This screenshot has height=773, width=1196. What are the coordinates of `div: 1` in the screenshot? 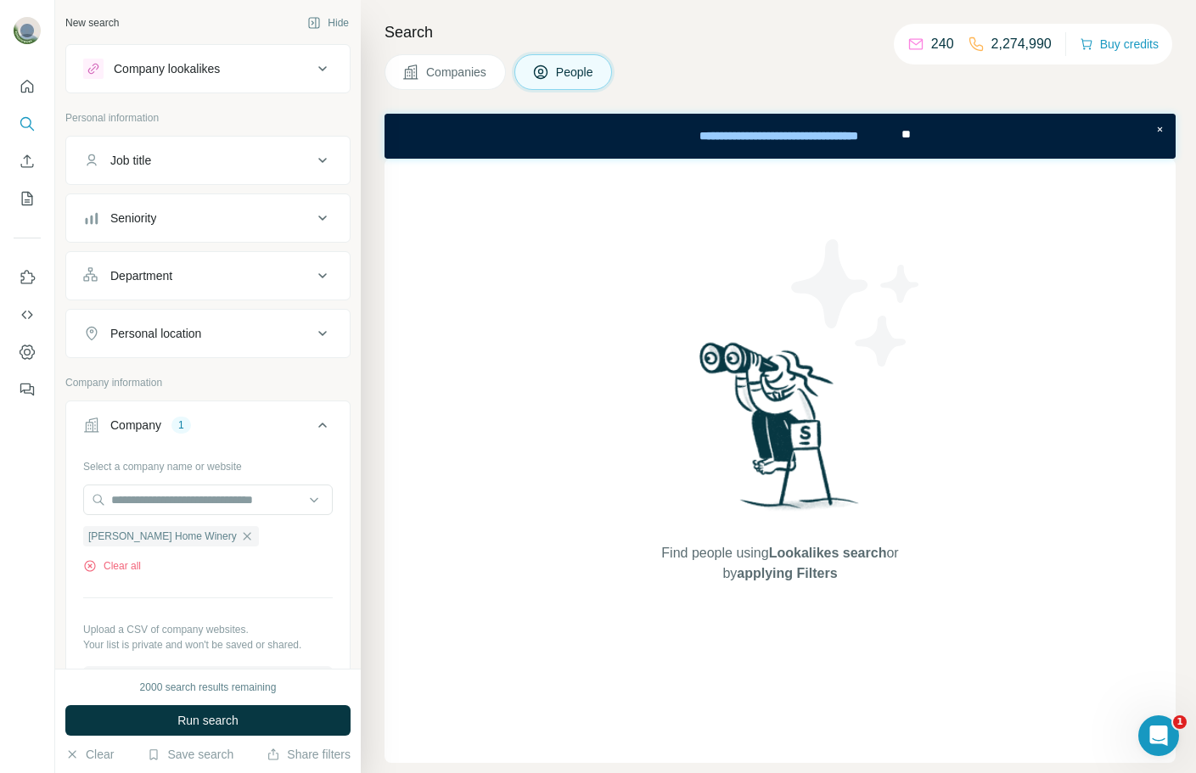 It's located at (181, 425).